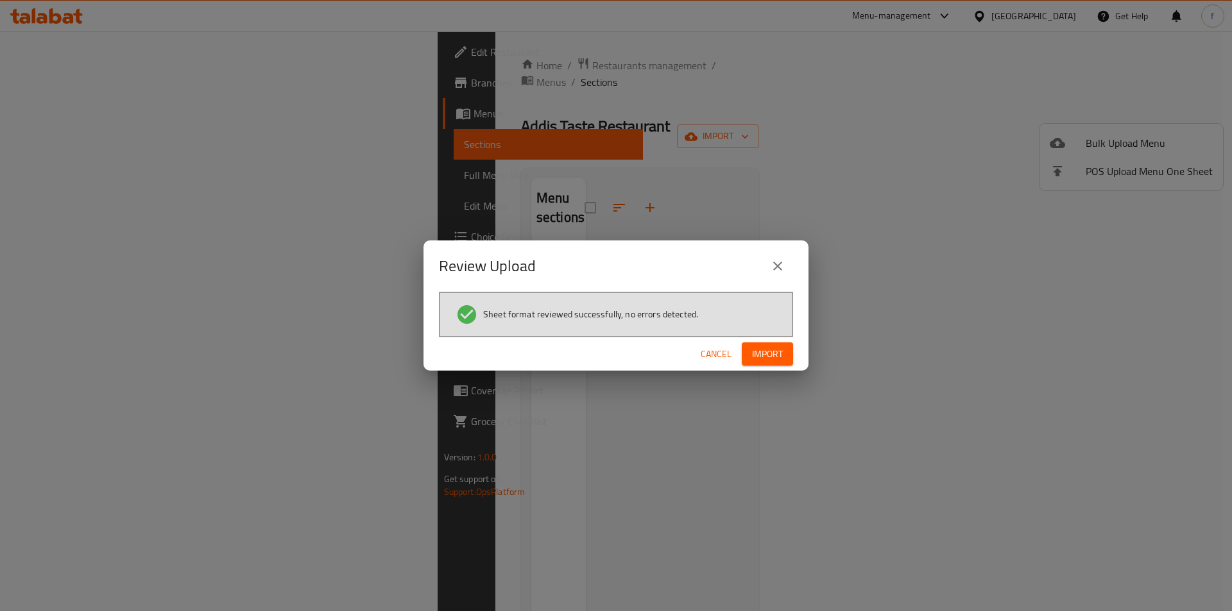 The image size is (1232, 611). I want to click on span: Sheet format reviewed successfully, no errors detected., so click(590, 314).